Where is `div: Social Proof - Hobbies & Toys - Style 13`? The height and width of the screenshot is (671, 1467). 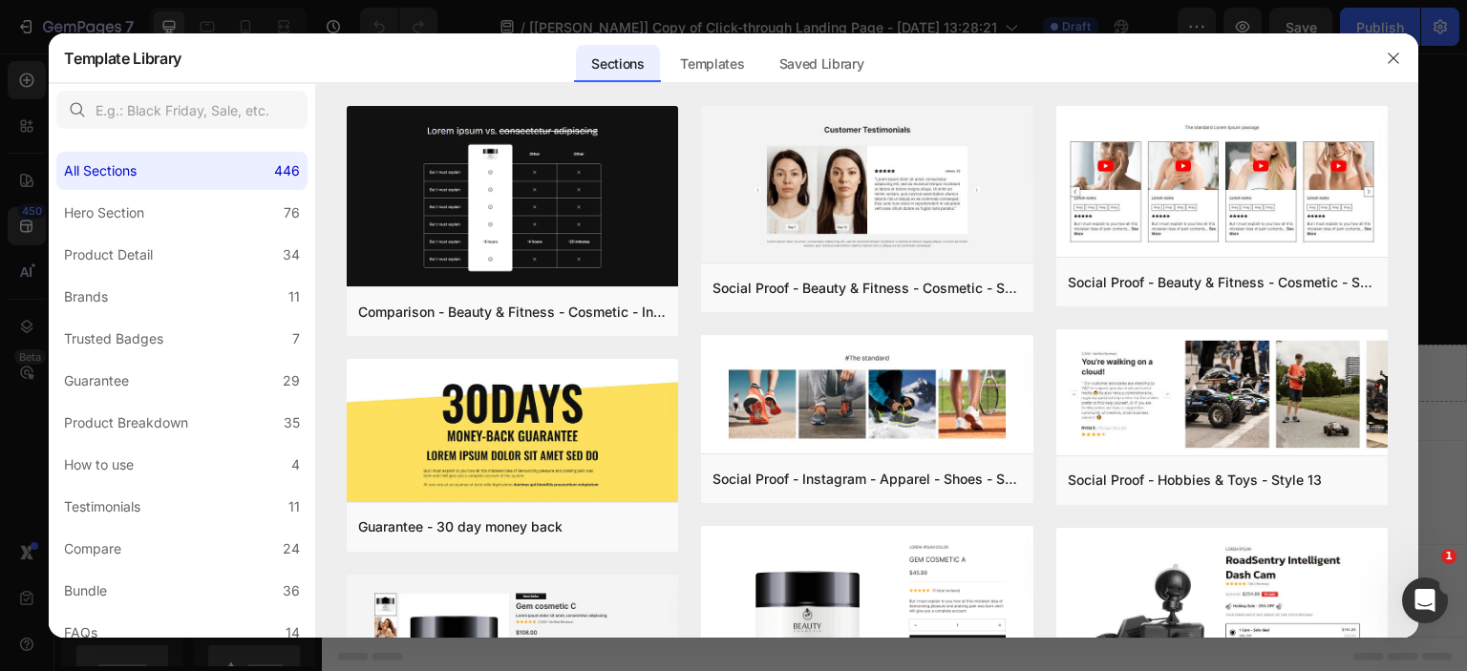 div: Social Proof - Hobbies & Toys - Style 13 is located at coordinates (1195, 480).